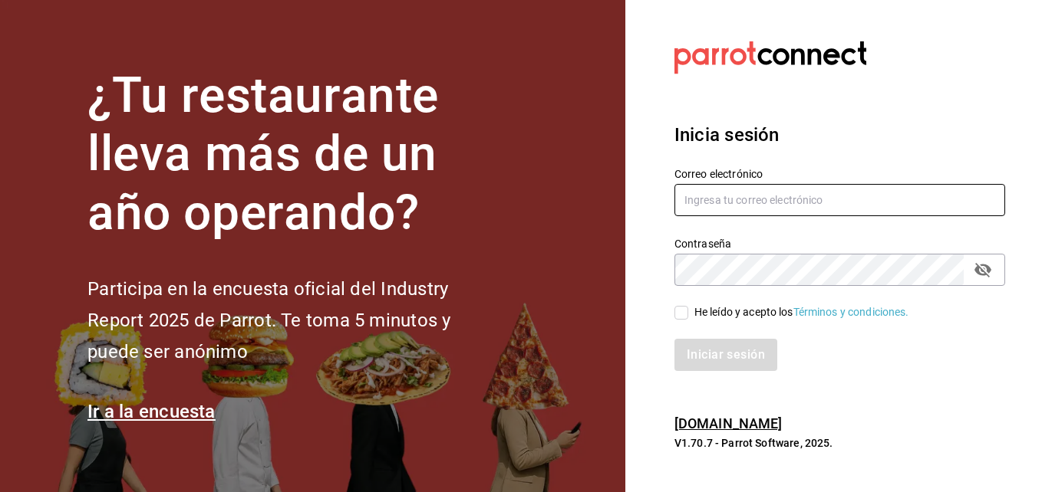 The image size is (1042, 492). What do you see at coordinates (295, 155) in the screenshot?
I see `h1: ¿Tu restaurante lleva más de un año operando?` at bounding box center [295, 155].